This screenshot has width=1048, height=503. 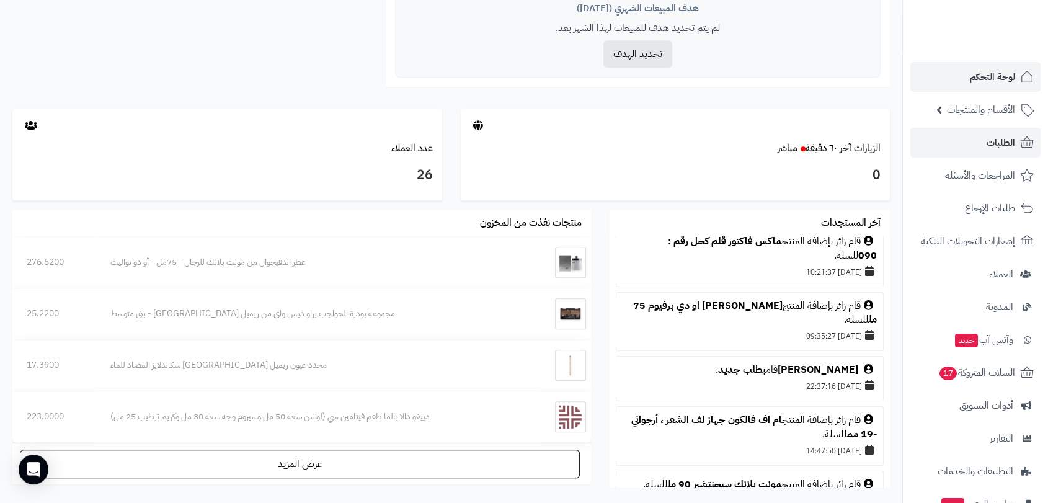 What do you see at coordinates (742, 370) in the screenshot?
I see `a: بطلب جديد` at bounding box center [742, 370].